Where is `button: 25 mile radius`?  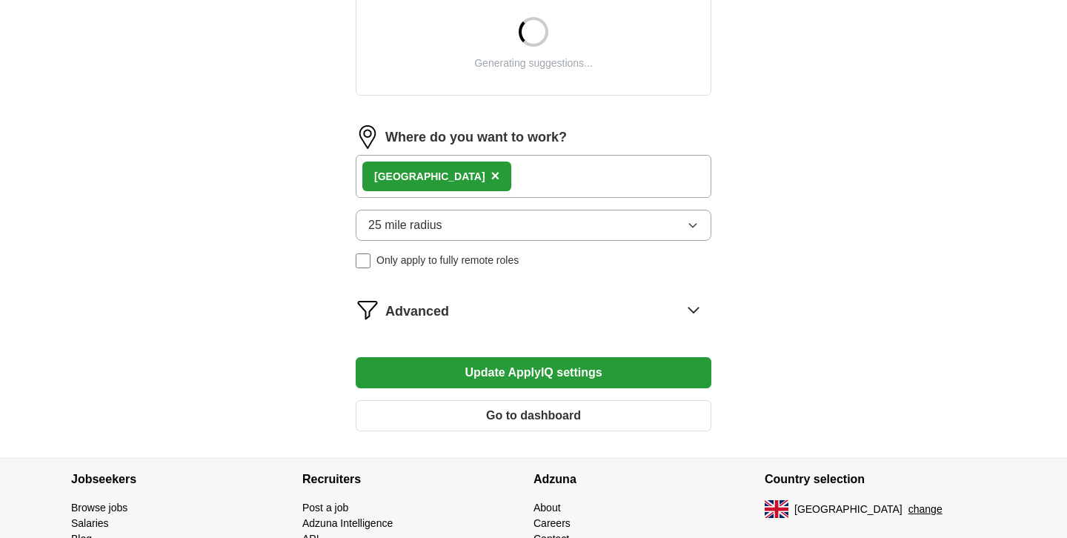
button: 25 mile radius is located at coordinates (534, 225).